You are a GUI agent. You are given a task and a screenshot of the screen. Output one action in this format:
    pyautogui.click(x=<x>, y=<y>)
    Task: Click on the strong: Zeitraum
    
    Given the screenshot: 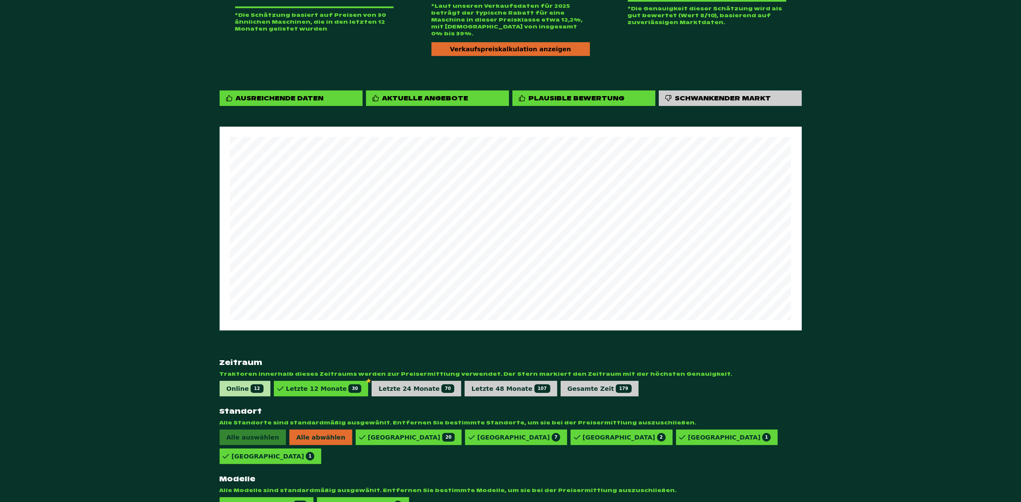 What is the action you would take?
    pyautogui.click(x=511, y=362)
    